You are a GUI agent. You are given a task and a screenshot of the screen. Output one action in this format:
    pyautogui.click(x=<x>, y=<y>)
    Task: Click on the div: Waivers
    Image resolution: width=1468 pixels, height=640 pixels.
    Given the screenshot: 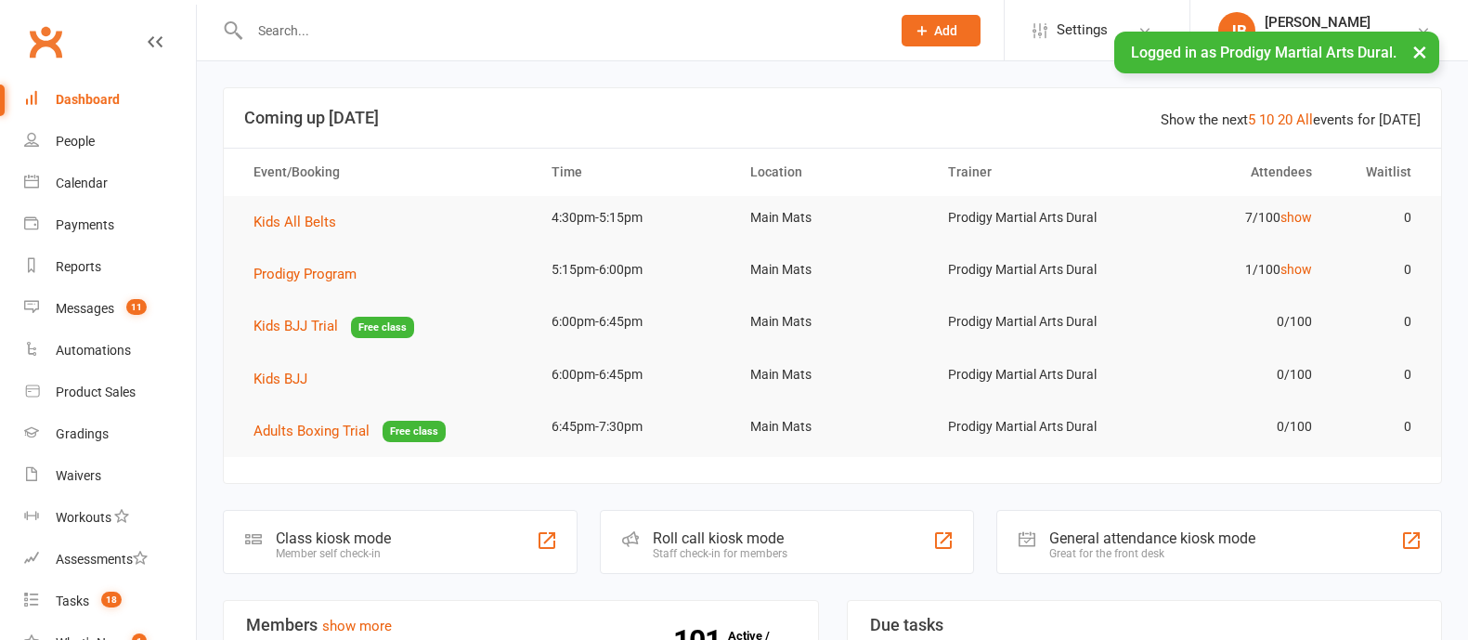 What is the action you would take?
    pyautogui.click(x=78, y=475)
    